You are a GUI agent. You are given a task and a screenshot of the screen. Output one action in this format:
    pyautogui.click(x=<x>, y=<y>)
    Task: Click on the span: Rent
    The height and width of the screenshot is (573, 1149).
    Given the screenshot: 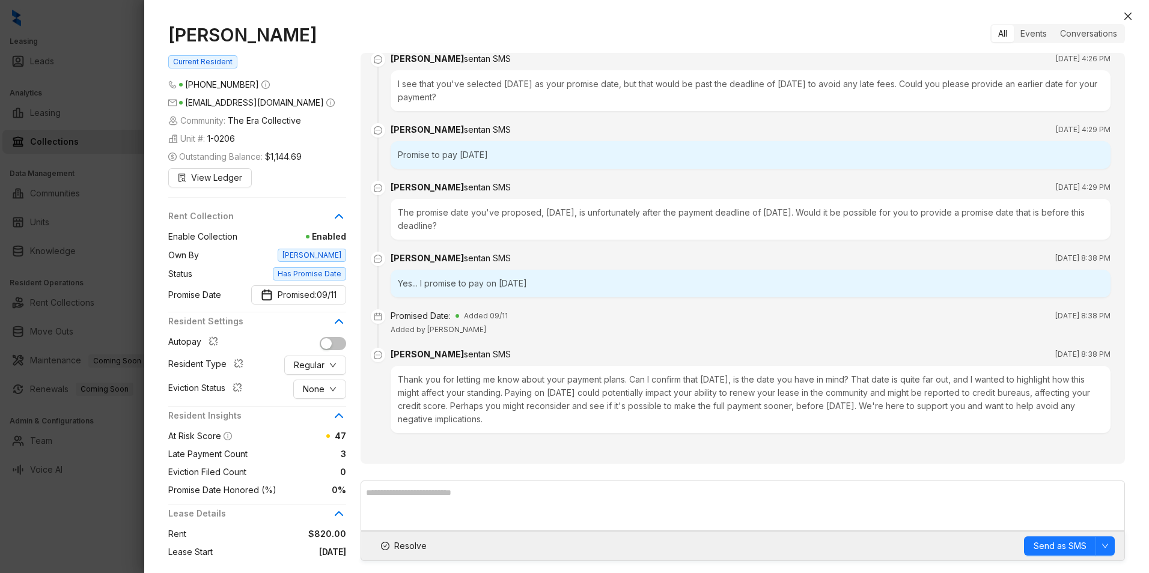 What is the action you would take?
    pyautogui.click(x=177, y=534)
    